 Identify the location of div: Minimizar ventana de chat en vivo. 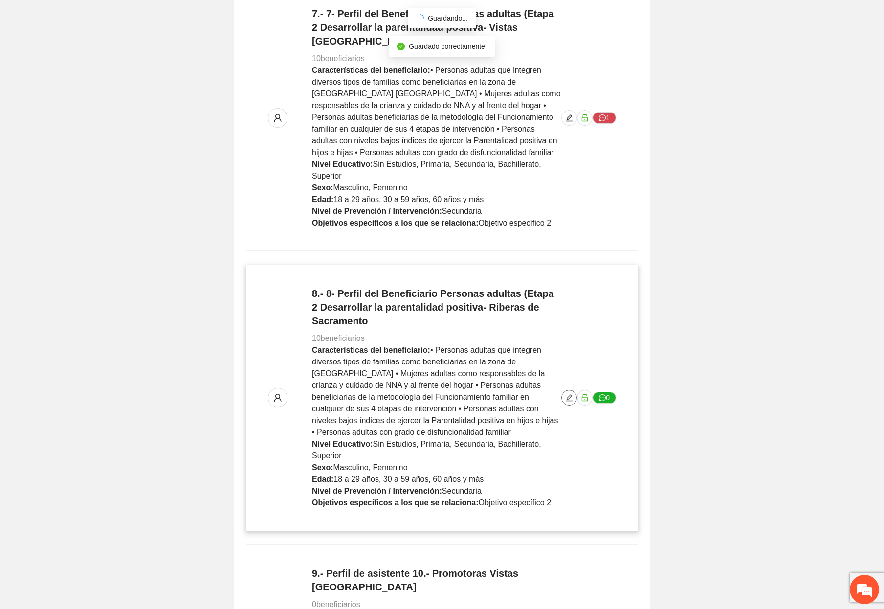
(172, 17).